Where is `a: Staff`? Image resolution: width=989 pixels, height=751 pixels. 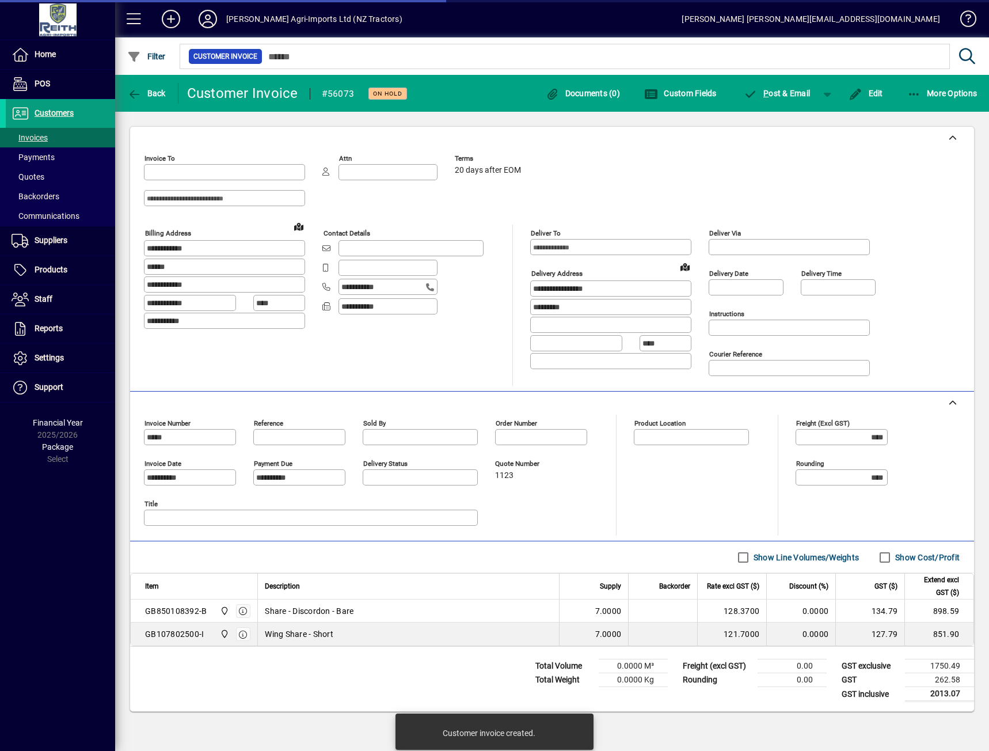
a: Staff is located at coordinates (60, 299).